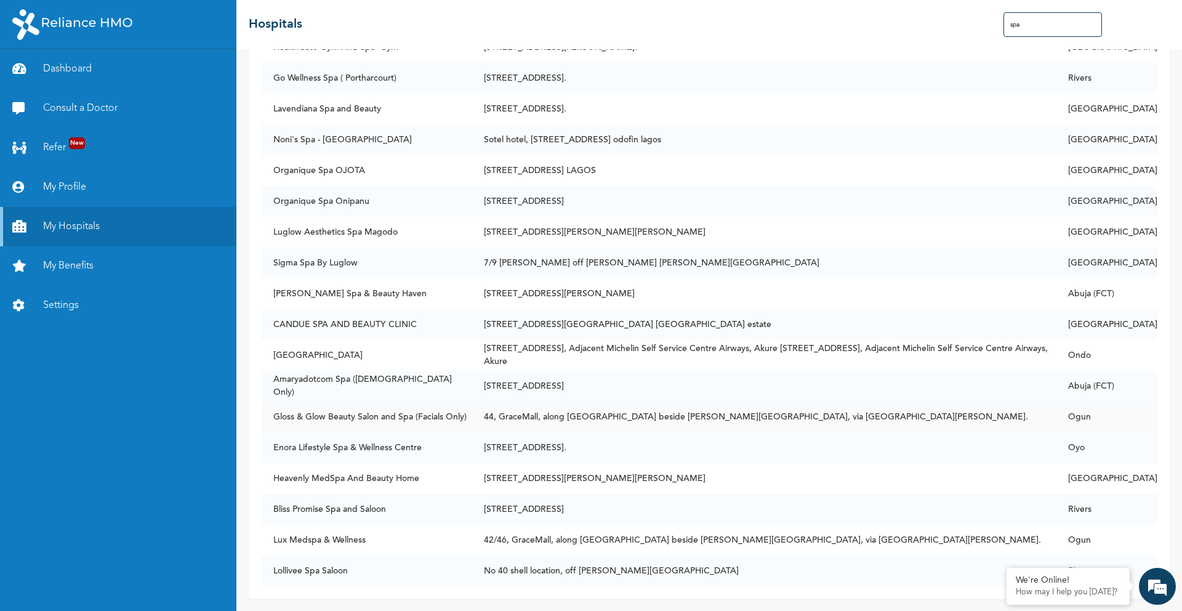 This screenshot has width=1182, height=611. I want to click on td: Bliss Promise Spa and Saloon, so click(366, 509).